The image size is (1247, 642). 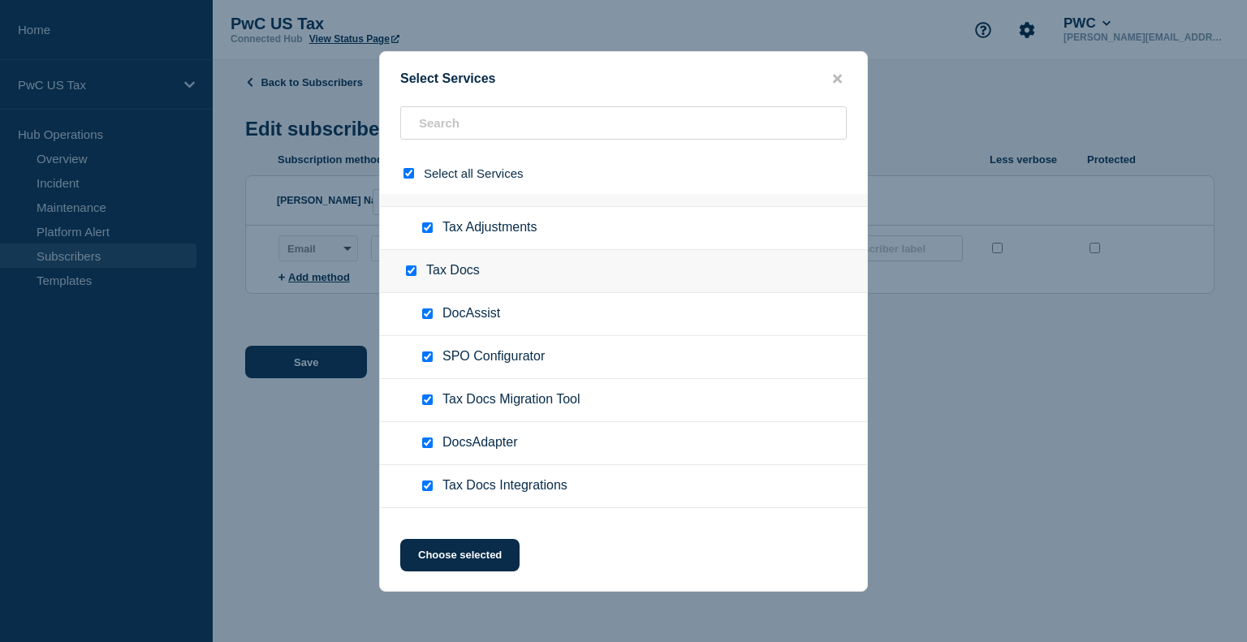 What do you see at coordinates (480, 443) in the screenshot?
I see `span: DocsAdapter` at bounding box center [480, 443].